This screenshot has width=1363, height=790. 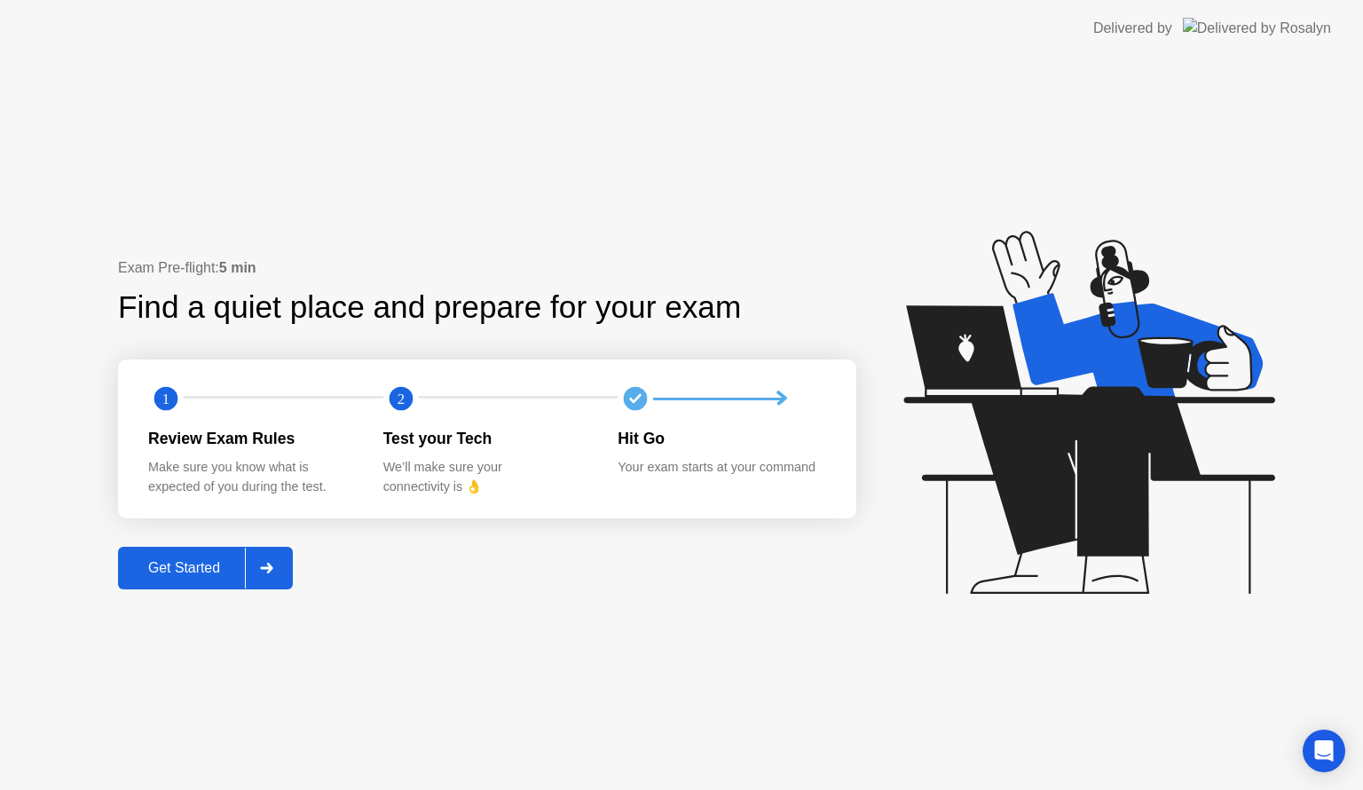 What do you see at coordinates (184, 568) in the screenshot?
I see `div: Get Started` at bounding box center [184, 568].